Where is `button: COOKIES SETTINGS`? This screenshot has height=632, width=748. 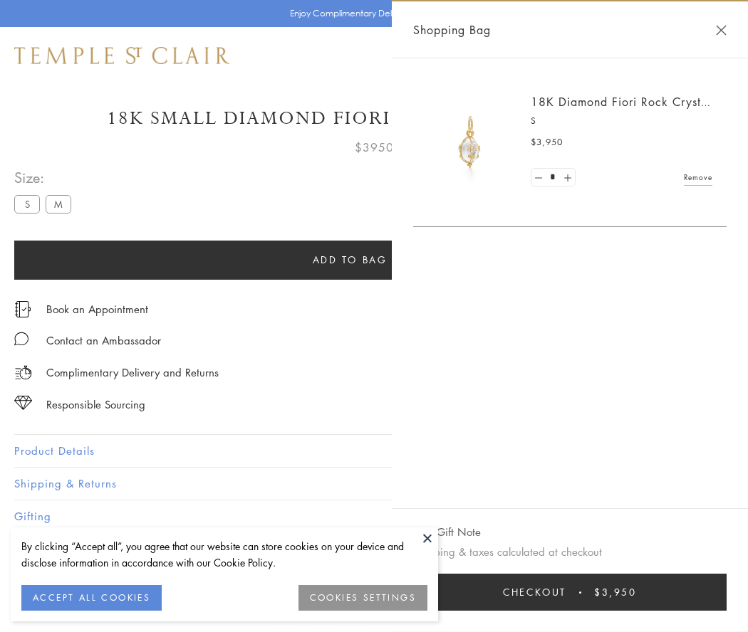
button: COOKIES SETTINGS is located at coordinates (362, 598).